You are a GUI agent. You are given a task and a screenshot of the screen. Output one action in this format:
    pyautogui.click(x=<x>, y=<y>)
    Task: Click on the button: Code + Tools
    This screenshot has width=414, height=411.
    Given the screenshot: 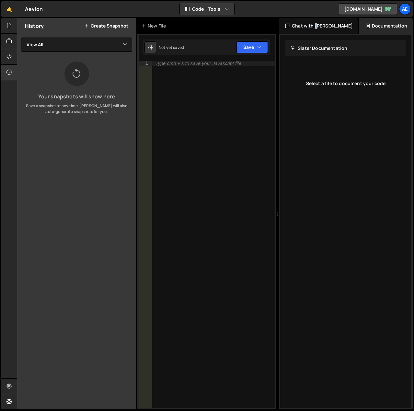 What is the action you would take?
    pyautogui.click(x=207, y=9)
    